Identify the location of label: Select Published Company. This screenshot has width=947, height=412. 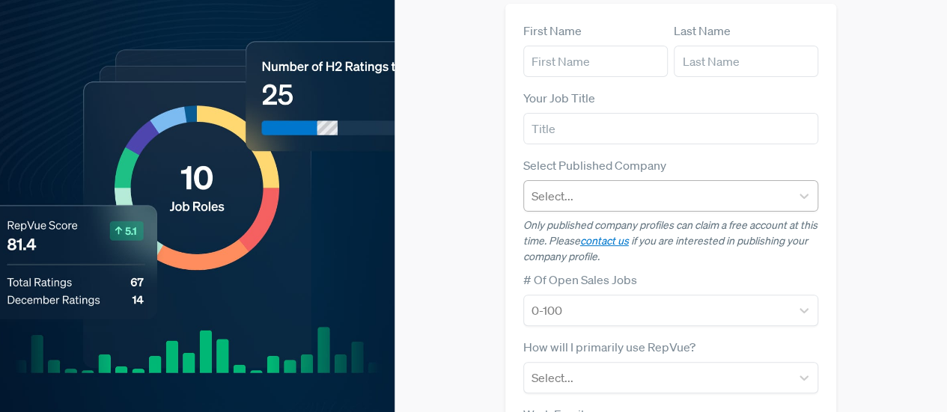
(594, 165).